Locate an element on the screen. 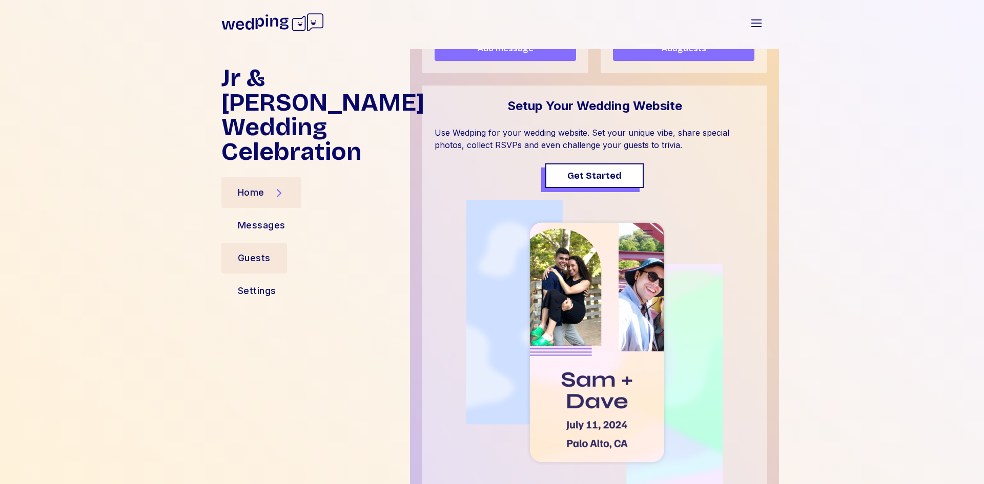  div: Settings is located at coordinates (257, 291).